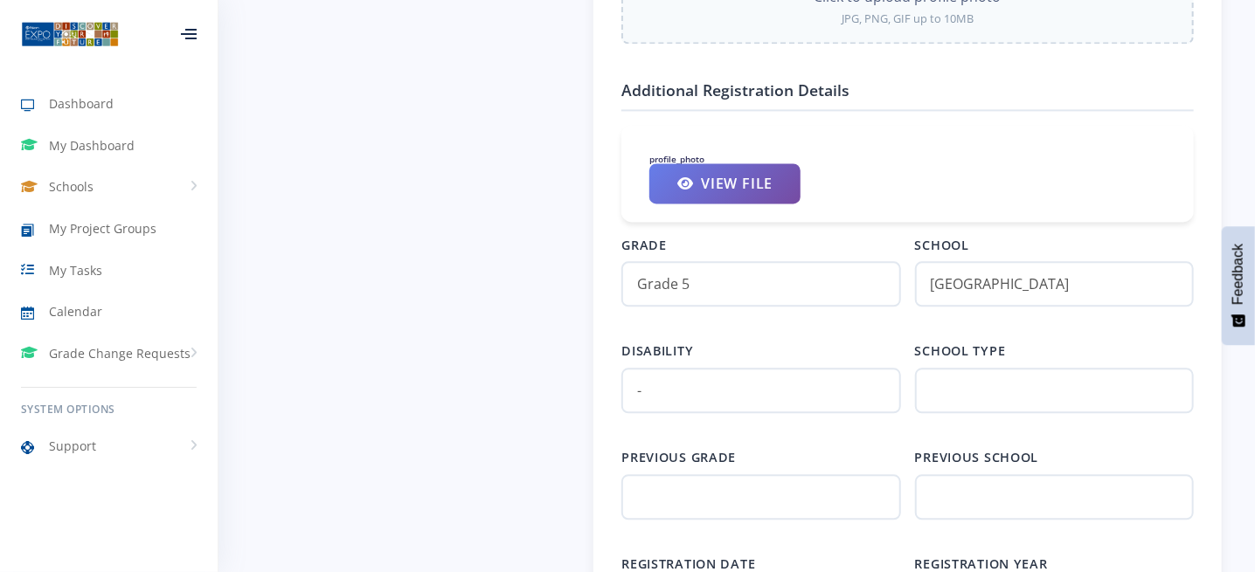  What do you see at coordinates (760, 458) in the screenshot?
I see `label: Previous grade` at bounding box center [760, 458].